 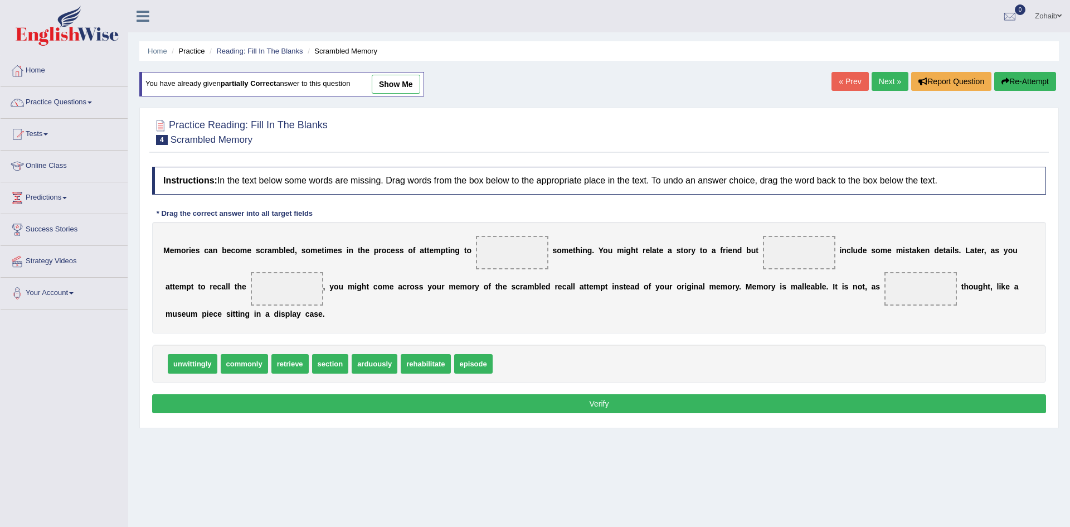 I want to click on a: « Prev, so click(x=850, y=81).